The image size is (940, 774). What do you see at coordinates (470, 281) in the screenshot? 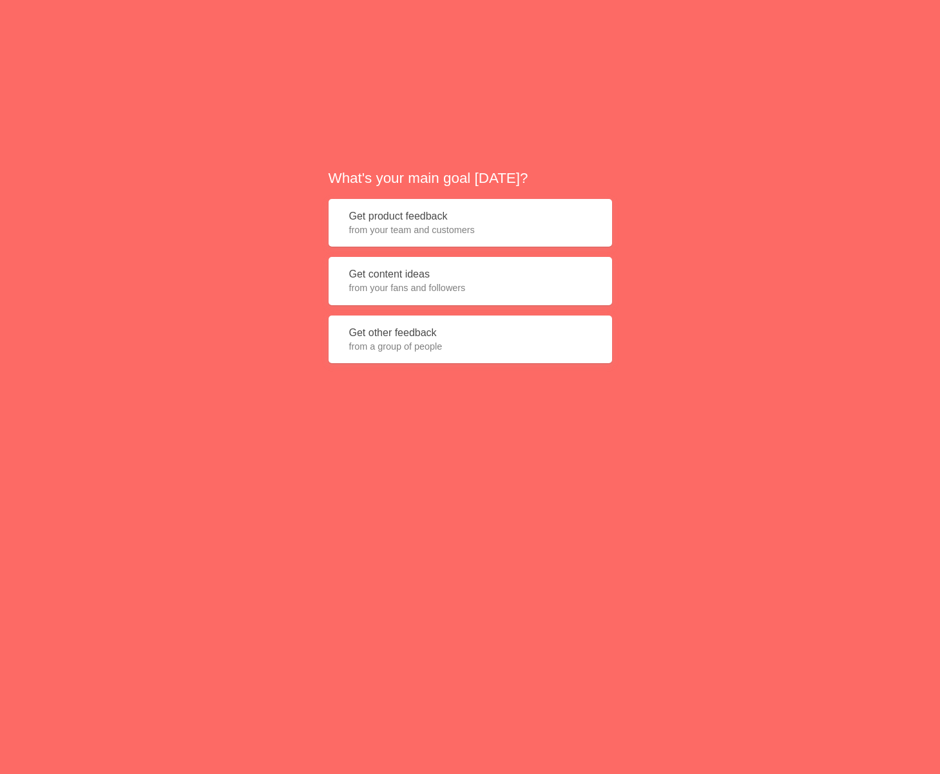
I see `button: Get content ideasfrom your fans and followers` at bounding box center [470, 281].